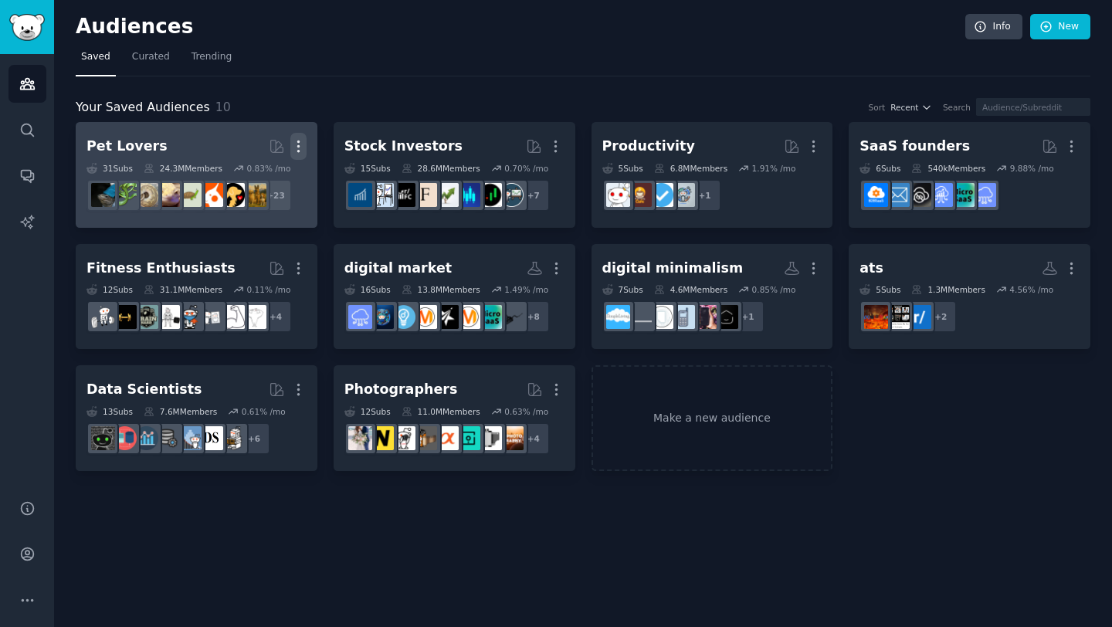  What do you see at coordinates (143, 107) in the screenshot?
I see `span: Your Saved Audiences` at bounding box center [143, 107].